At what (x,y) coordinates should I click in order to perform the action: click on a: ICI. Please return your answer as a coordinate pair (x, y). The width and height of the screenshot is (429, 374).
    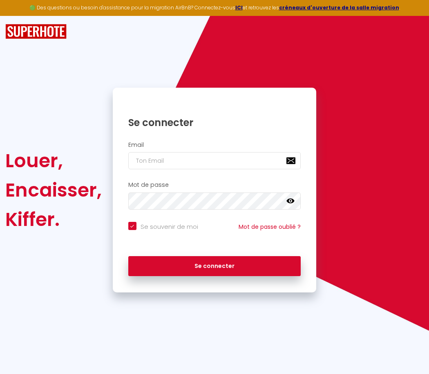
    Looking at the image, I should click on (239, 7).